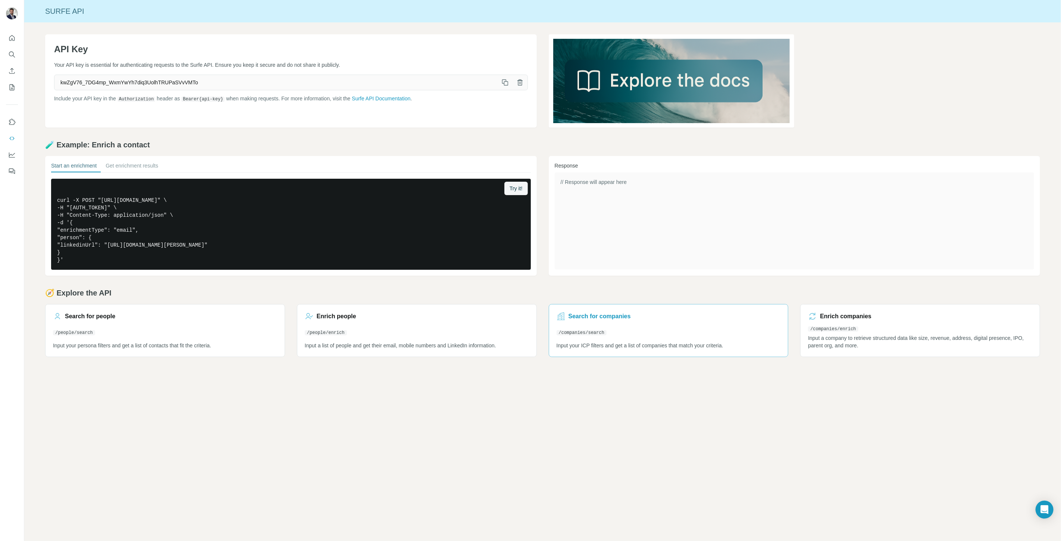 The width and height of the screenshot is (1061, 541). Describe the element at coordinates (846, 316) in the screenshot. I see `h3: Enrich companies` at that location.